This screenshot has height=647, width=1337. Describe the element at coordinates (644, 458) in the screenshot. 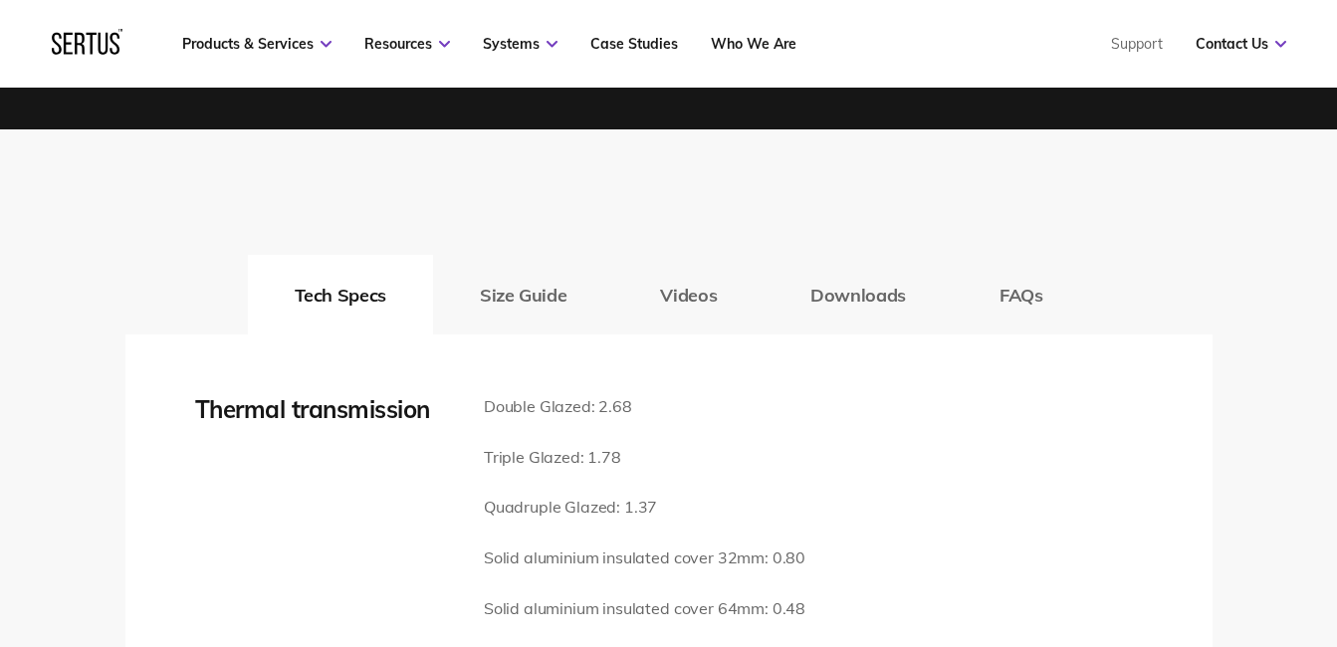

I see `p: Triple Glazed: 1.78` at that location.